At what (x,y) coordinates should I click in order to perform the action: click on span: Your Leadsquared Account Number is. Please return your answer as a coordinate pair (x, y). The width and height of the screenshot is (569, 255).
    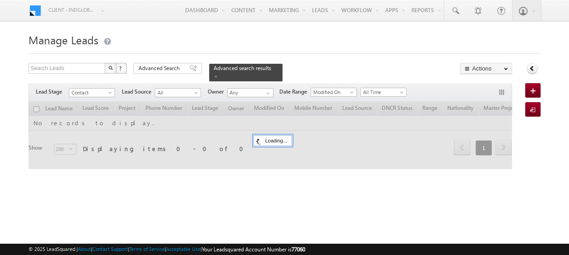
    Looking at the image, I should click on (253, 249).